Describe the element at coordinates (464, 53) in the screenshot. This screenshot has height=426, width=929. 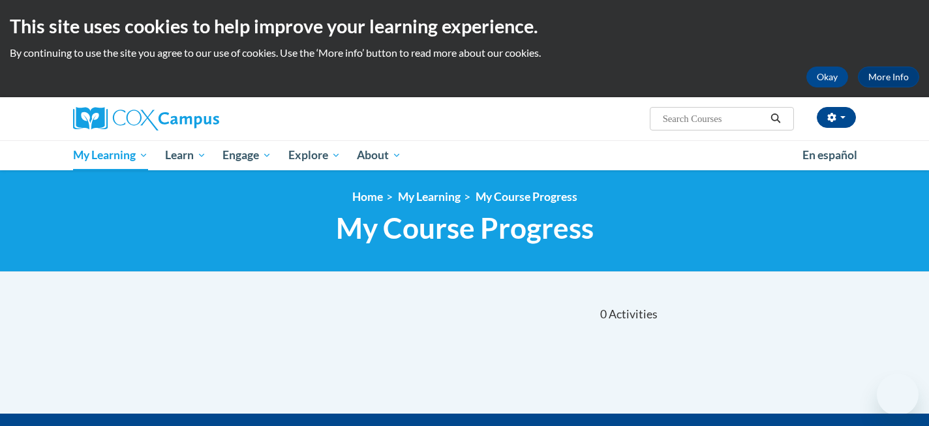
I see `p: By continuing to use the site you agree to our use of cookies. Use the ‘More info’ button to read...` at that location.